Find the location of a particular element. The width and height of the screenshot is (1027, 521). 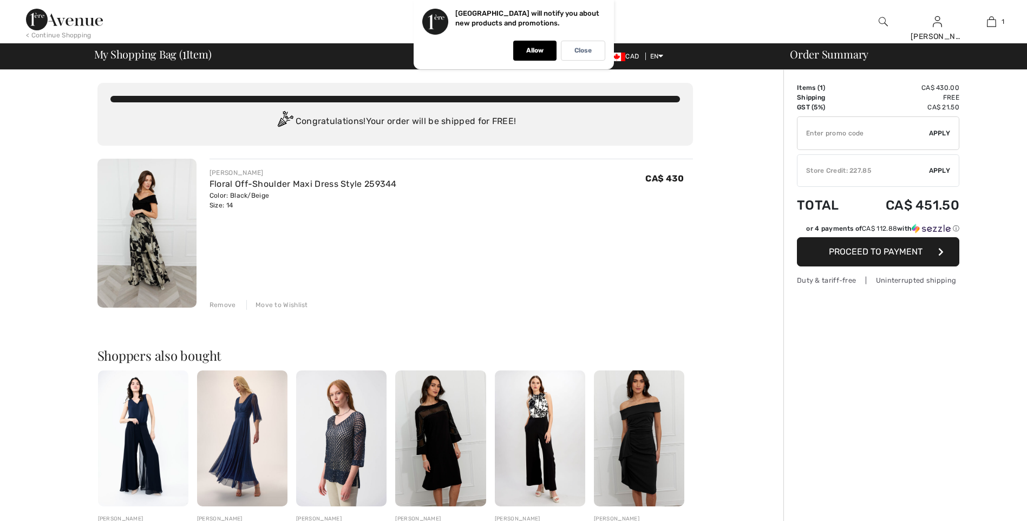

td: Total is located at coordinates (826, 205).